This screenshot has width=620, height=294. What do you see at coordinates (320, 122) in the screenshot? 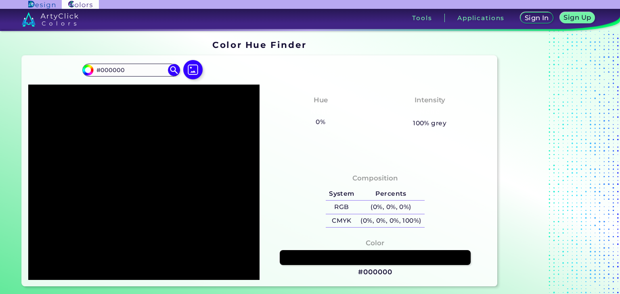
I see `h5: 0%` at bounding box center [320, 122].